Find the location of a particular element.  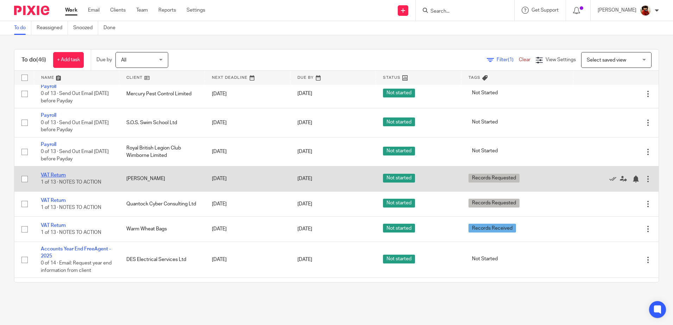

span: Records Received is located at coordinates (492, 228).